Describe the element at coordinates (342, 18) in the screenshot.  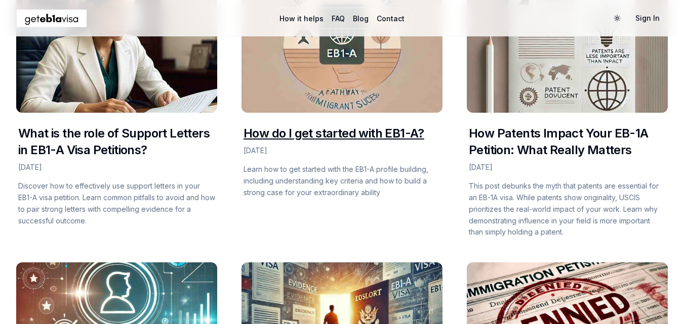
I see `nav: Main` at that location.